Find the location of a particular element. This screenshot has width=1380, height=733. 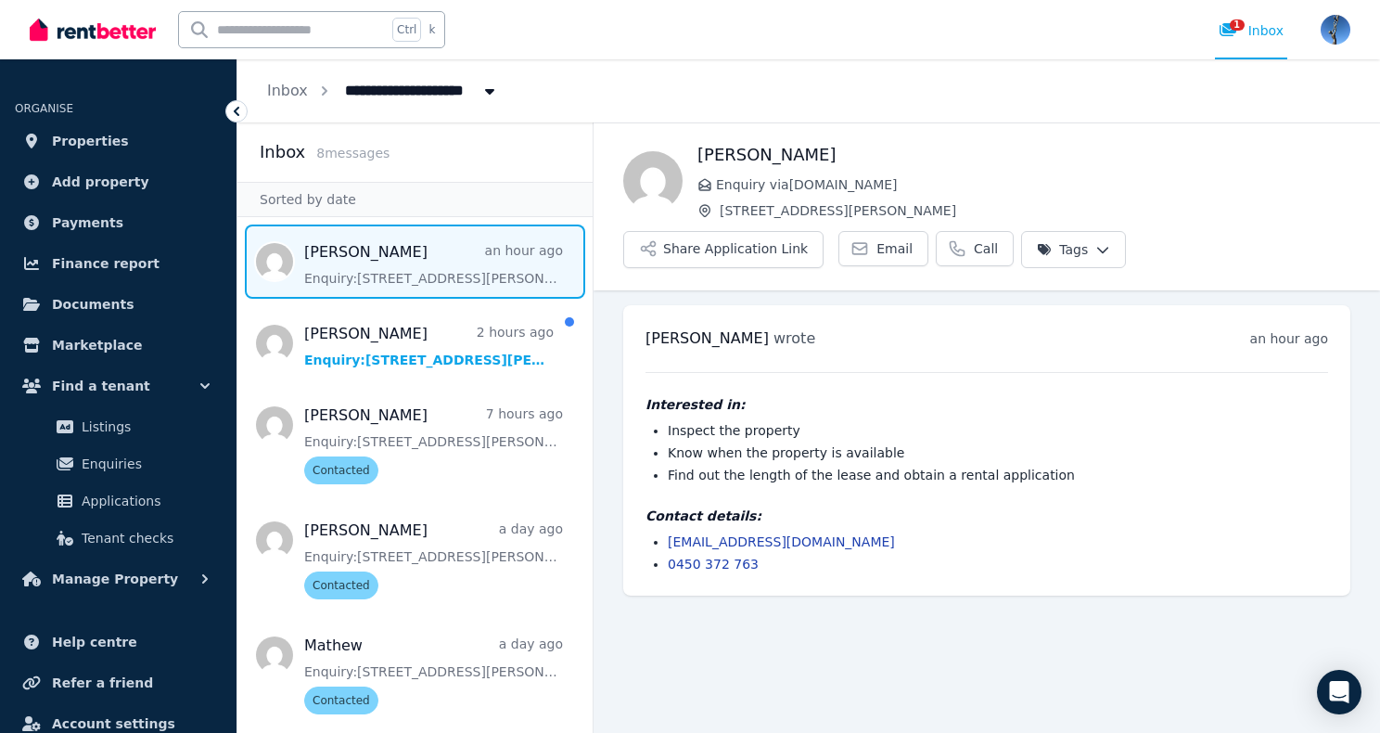

a: Help centre is located at coordinates (118, 642).